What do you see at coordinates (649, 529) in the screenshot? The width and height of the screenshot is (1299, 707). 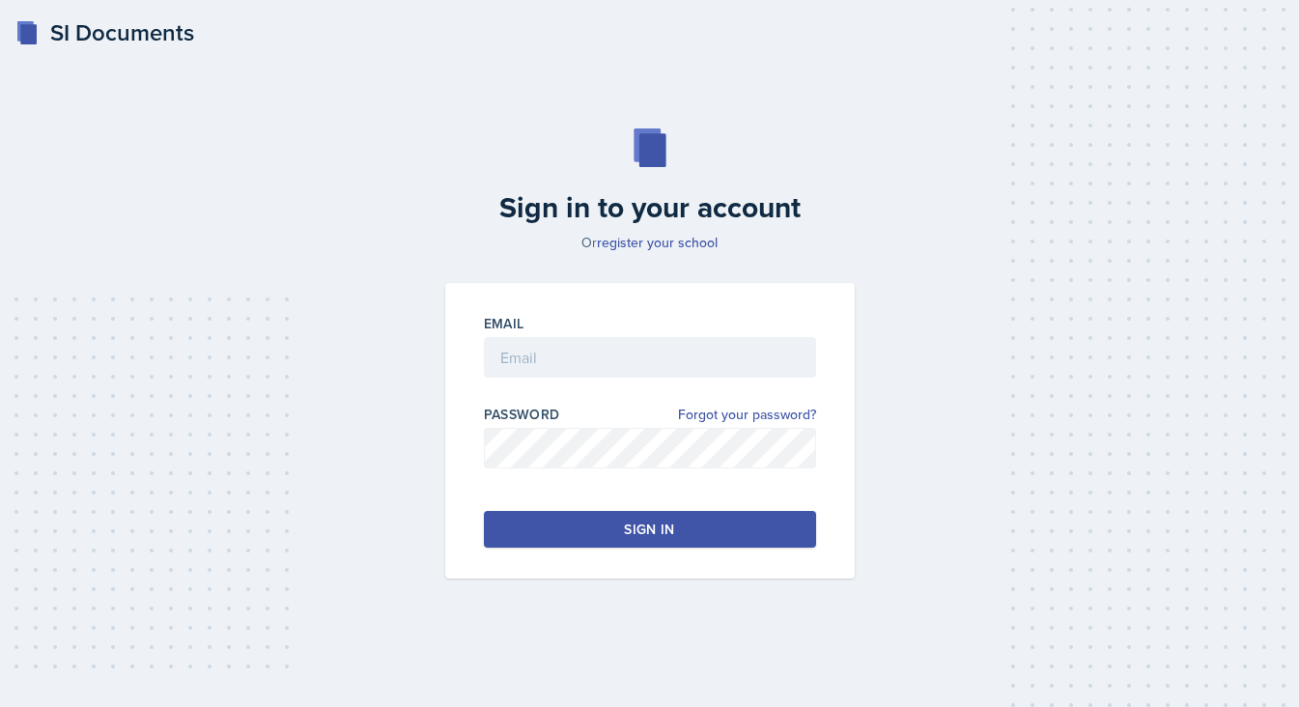 I see `div: Sign in` at bounding box center [649, 529].